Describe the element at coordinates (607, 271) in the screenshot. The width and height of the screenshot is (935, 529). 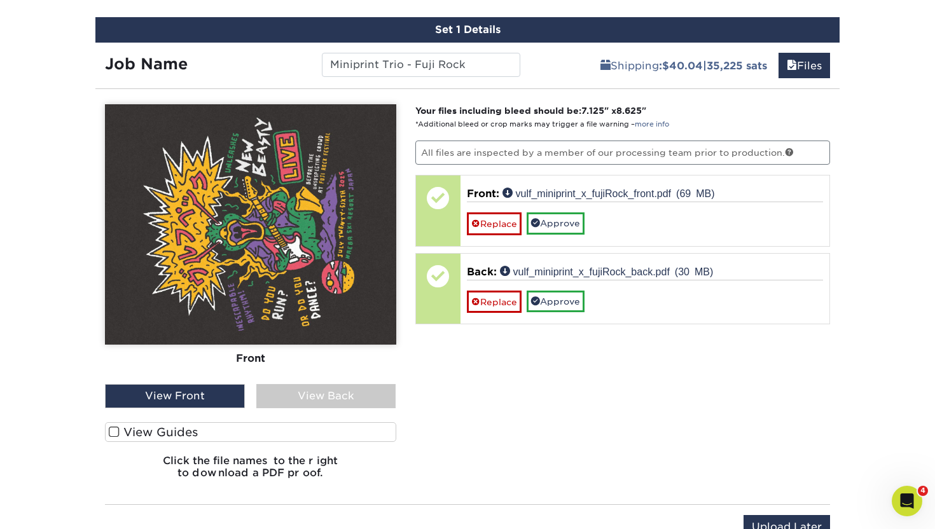
I see `a: vulf_miniprint_x_fujiRock_back.pdf (30 MB)` at that location.